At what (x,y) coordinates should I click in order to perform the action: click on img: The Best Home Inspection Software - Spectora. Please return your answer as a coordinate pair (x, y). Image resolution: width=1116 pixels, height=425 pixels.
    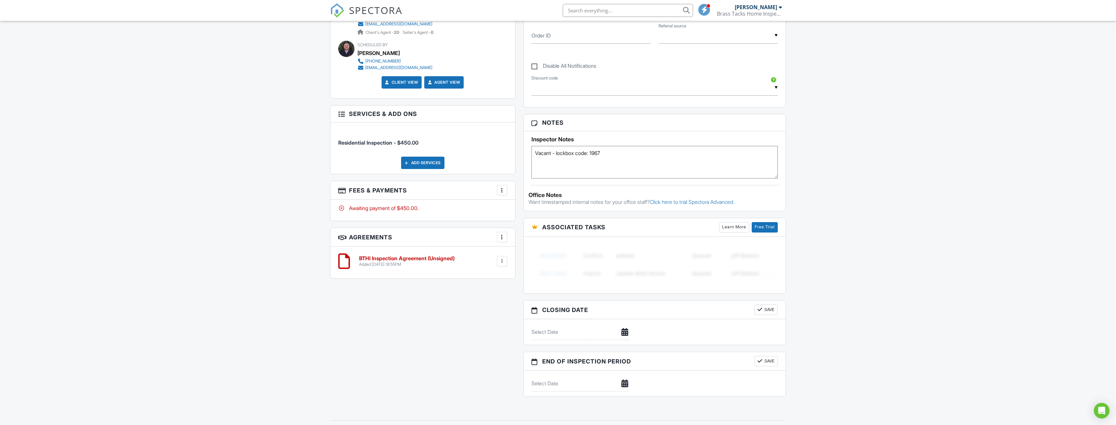
    Looking at the image, I should click on (337, 10).